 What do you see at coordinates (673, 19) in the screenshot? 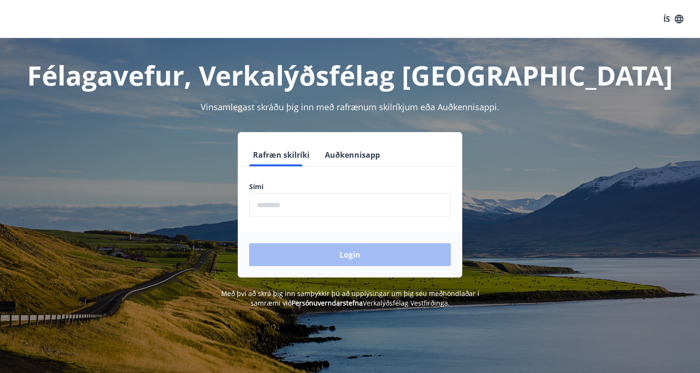
I see `button: ÍS` at bounding box center [673, 19].